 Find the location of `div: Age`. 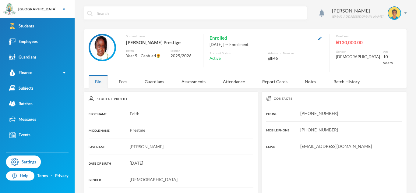

div: Age is located at coordinates (388, 51).